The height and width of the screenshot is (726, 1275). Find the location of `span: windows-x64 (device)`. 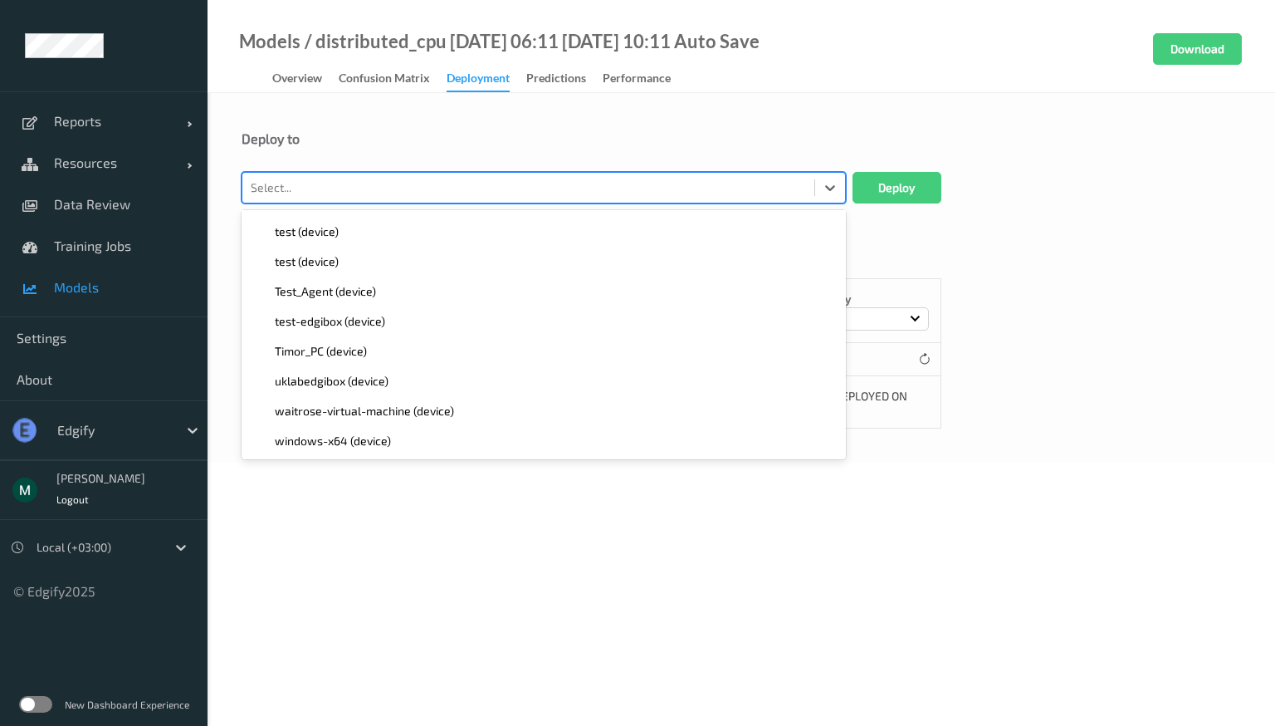

span: windows-x64 (device) is located at coordinates (333, 441).